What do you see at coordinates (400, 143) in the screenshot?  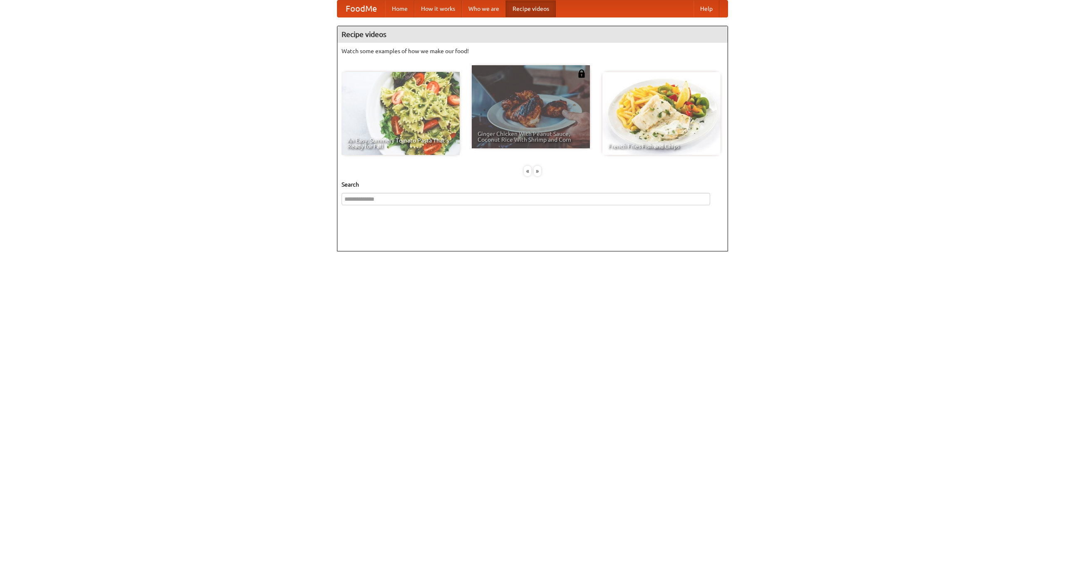 I see `span: An Easy, Summery Tomato Pasta That's Ready for Fall` at bounding box center [400, 143].